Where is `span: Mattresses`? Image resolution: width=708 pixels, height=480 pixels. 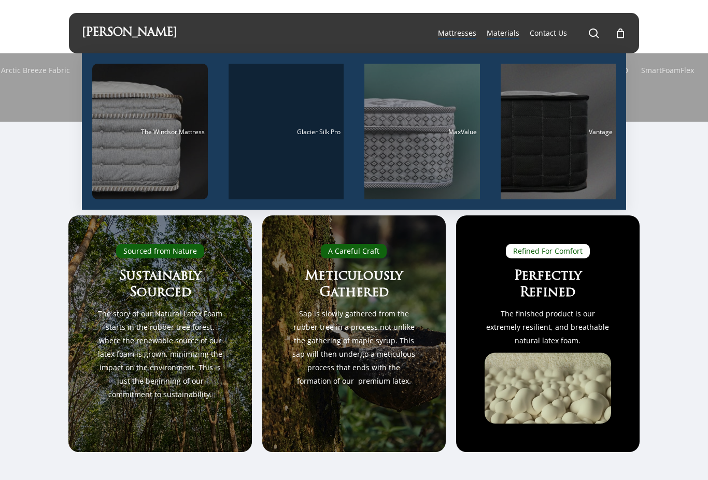 span: Mattresses is located at coordinates (457, 33).